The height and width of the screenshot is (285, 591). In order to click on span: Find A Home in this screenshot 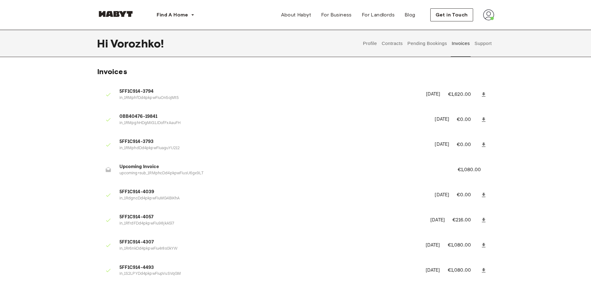, I will do `click(173, 15)`.